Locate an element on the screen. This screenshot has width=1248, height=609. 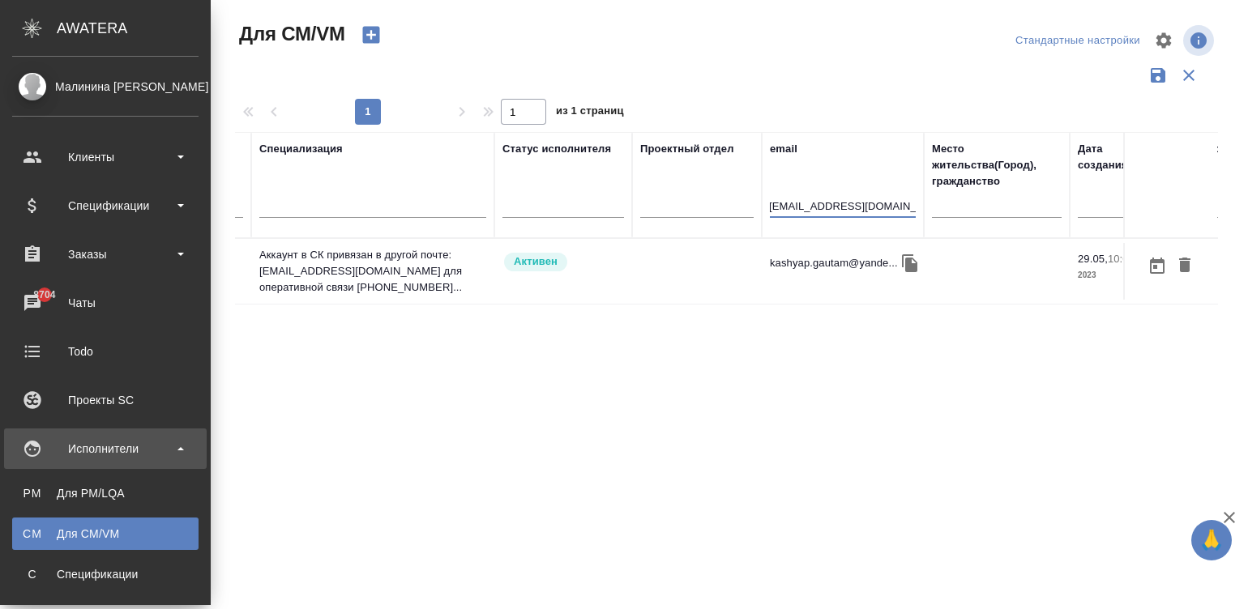
div: Todo is located at coordinates (105, 352).